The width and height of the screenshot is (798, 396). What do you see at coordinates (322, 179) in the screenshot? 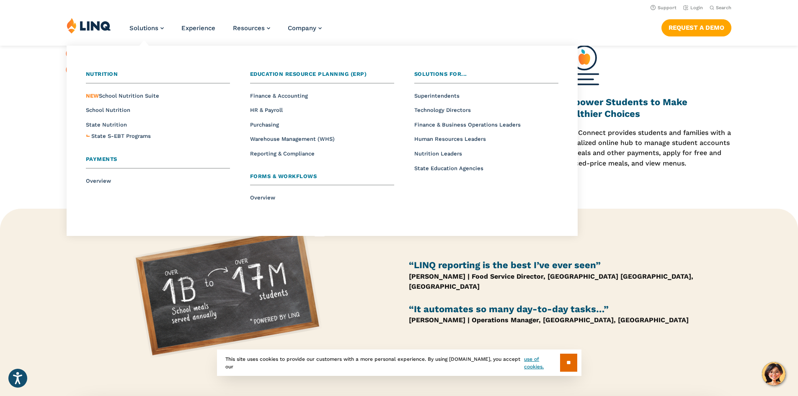
I see `a: Forms & Workflows` at bounding box center [322, 179].